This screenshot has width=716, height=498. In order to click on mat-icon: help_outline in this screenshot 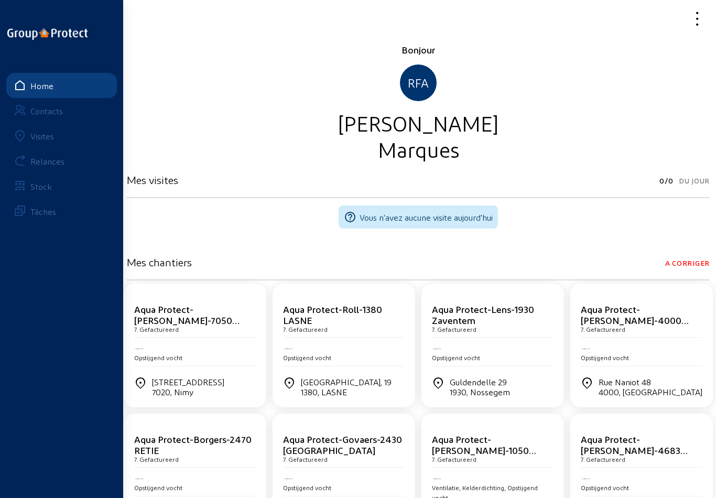, I will do `click(350, 217)`.